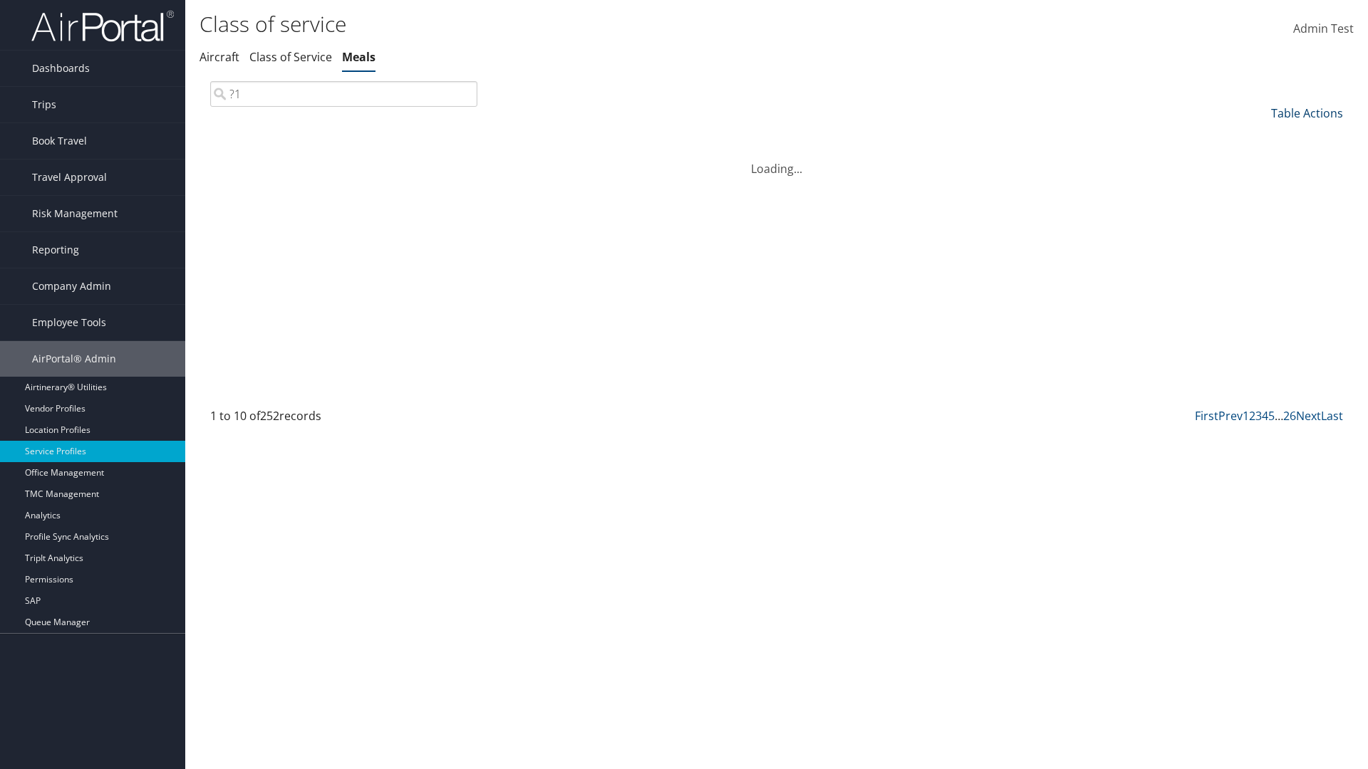 The width and height of the screenshot is (1368, 769). What do you see at coordinates (1251, 416) in the screenshot?
I see `a: 2` at bounding box center [1251, 416].